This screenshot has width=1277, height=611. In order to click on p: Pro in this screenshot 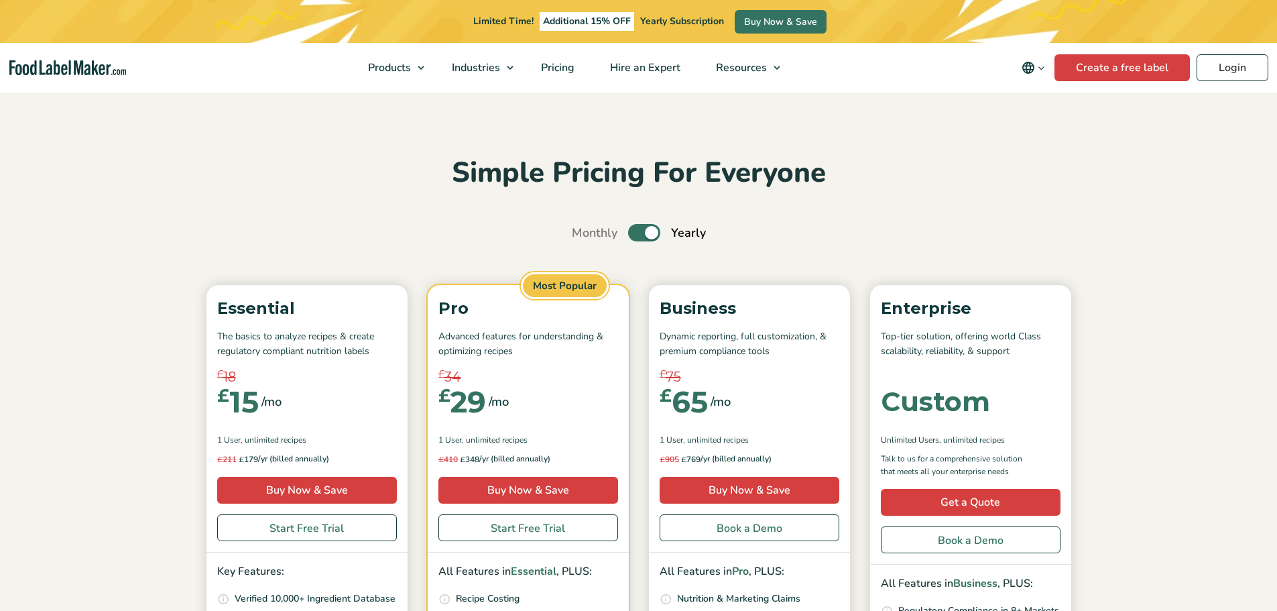, I will do `click(528, 308)`.